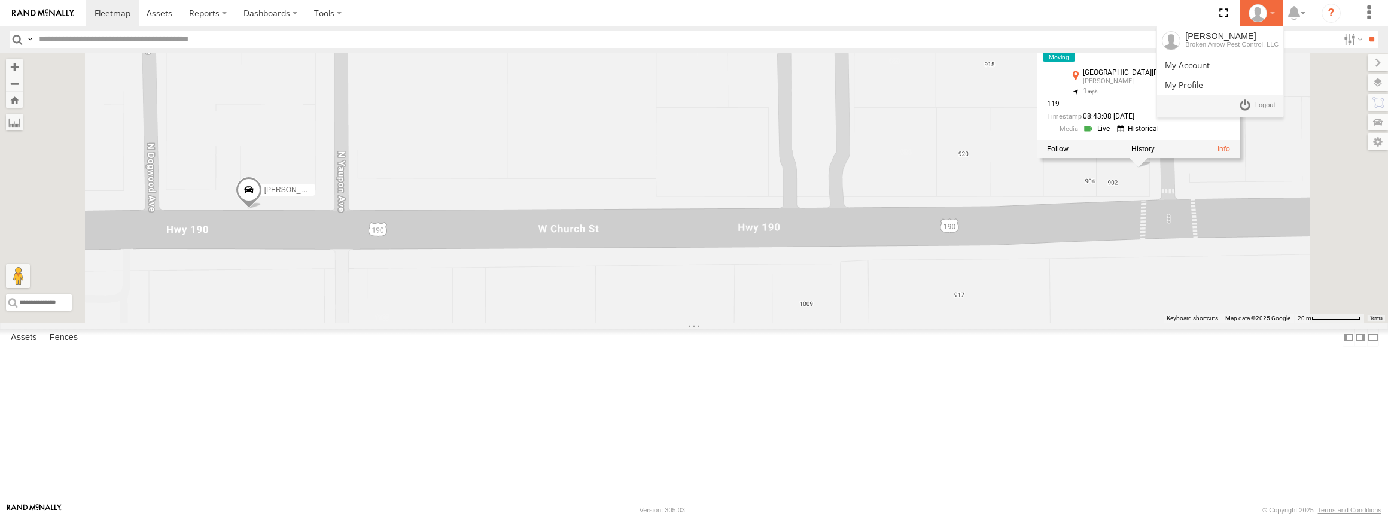 The image size is (1388, 516). What do you see at coordinates (1349, 337) in the screenshot?
I see `label: Dock Summary Table to the Left` at bounding box center [1349, 337].